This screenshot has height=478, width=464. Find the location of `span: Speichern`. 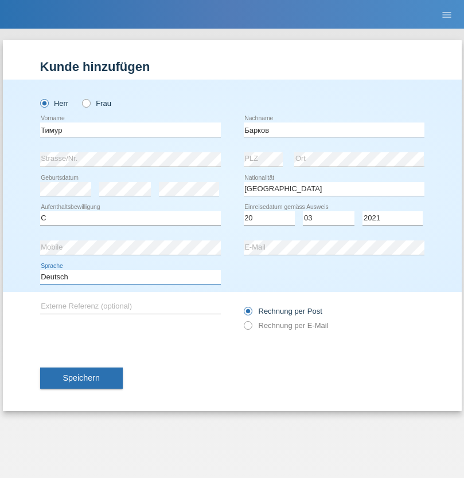

span: Speichern is located at coordinates (81, 378).